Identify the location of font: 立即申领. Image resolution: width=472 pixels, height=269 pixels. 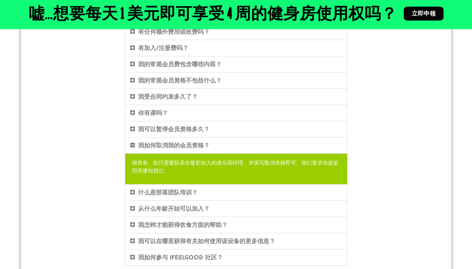
(424, 14).